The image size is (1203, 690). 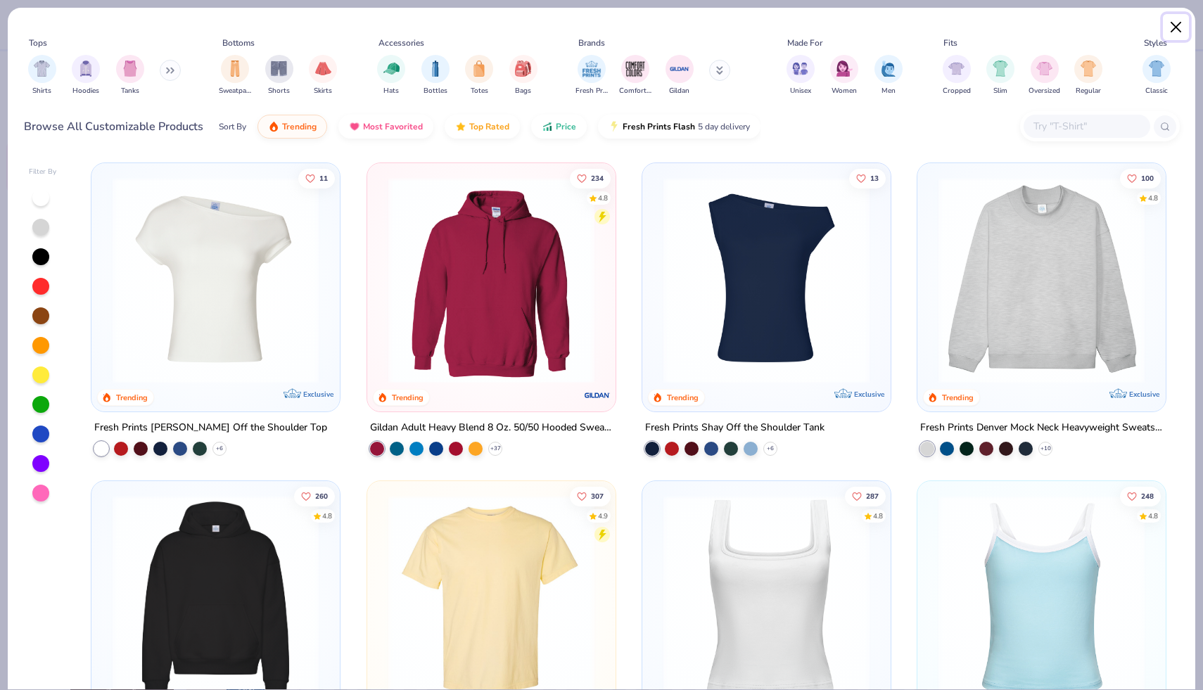 What do you see at coordinates (1089, 91) in the screenshot?
I see `span: Regular` at bounding box center [1089, 91].